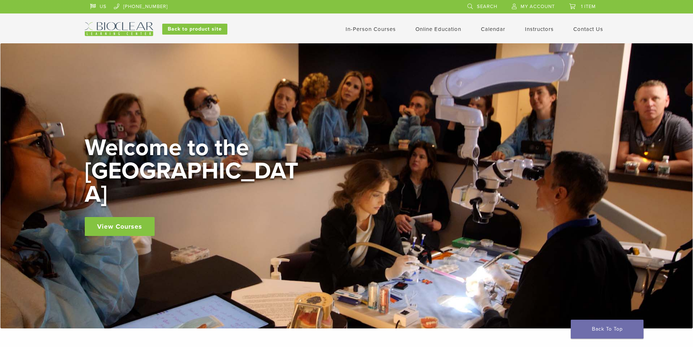  Describe the element at coordinates (195, 29) in the screenshot. I see `a: Back to product site` at that location.